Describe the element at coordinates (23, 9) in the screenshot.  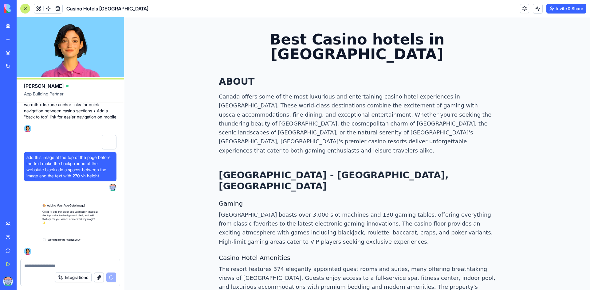
I see `img: logo` at that location.